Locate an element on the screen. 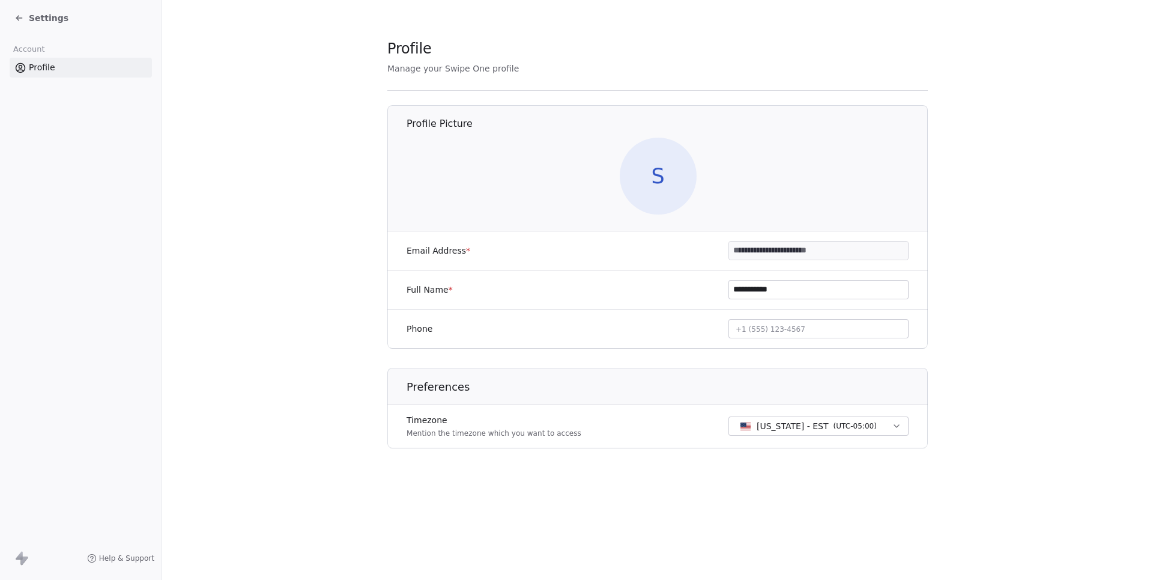  span: ( UTC-05:00 ) is located at coordinates (855, 426).